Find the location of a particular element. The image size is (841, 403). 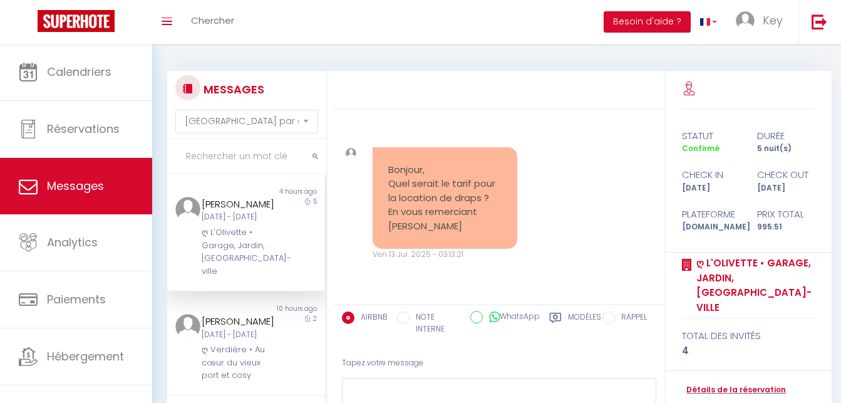

button: Besoin d'aide ? is located at coordinates (647, 22).